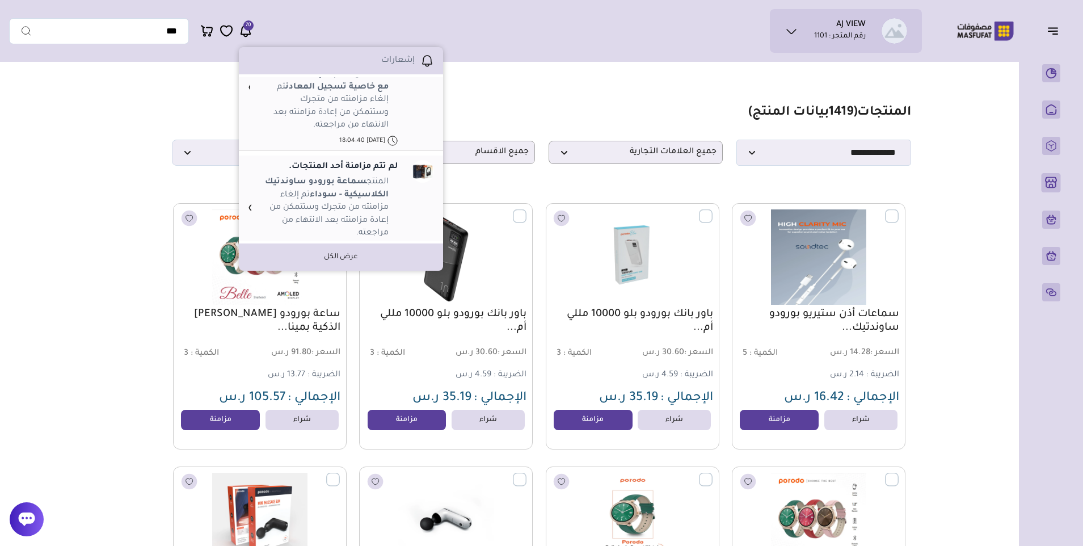 The image size is (1083, 546). I want to click on span: 2.14 ر.س, so click(847, 375).